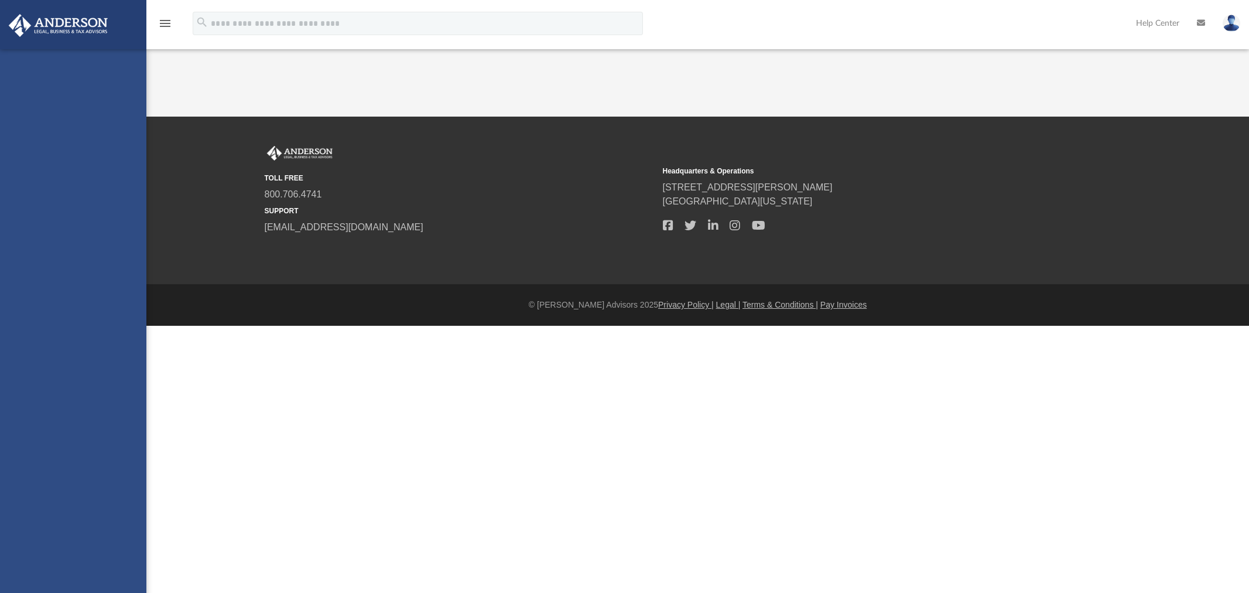  Describe the element at coordinates (460, 178) in the screenshot. I see `small: TOLL FREE` at that location.